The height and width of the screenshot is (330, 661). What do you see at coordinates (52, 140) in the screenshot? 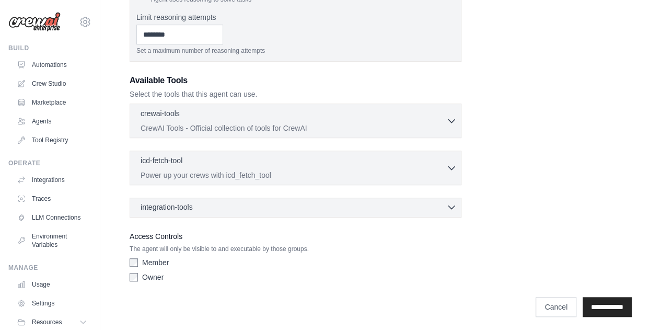
I see `a: Tool Registry` at bounding box center [52, 140].